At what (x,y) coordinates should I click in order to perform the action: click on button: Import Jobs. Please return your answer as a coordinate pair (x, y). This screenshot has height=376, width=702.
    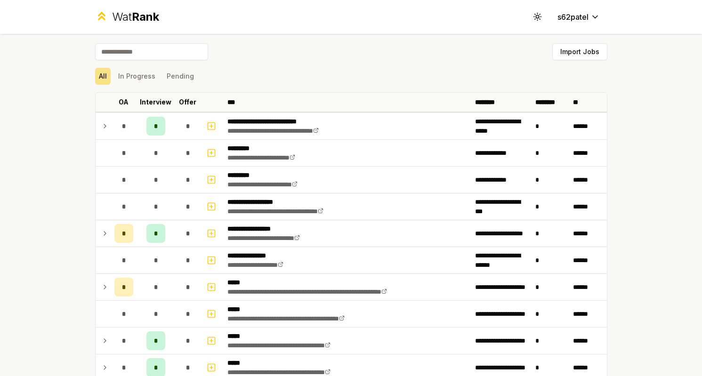
    Looking at the image, I should click on (580, 52).